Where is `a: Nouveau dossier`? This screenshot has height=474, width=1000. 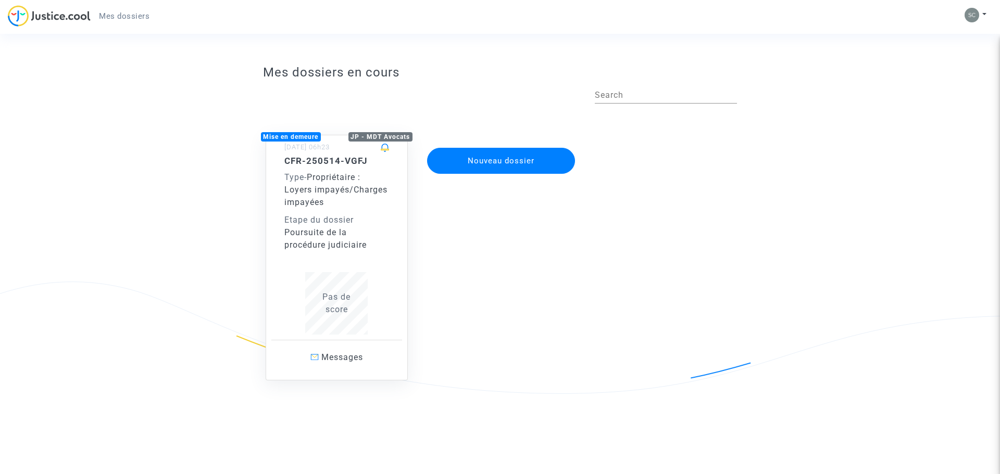
a: Nouveau dossier is located at coordinates (501, 146).